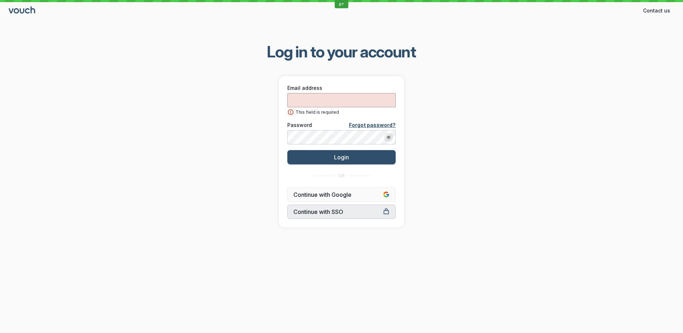 The height and width of the screenshot is (333, 683). Describe the element at coordinates (342, 195) in the screenshot. I see `span: Continue with Google` at that location.